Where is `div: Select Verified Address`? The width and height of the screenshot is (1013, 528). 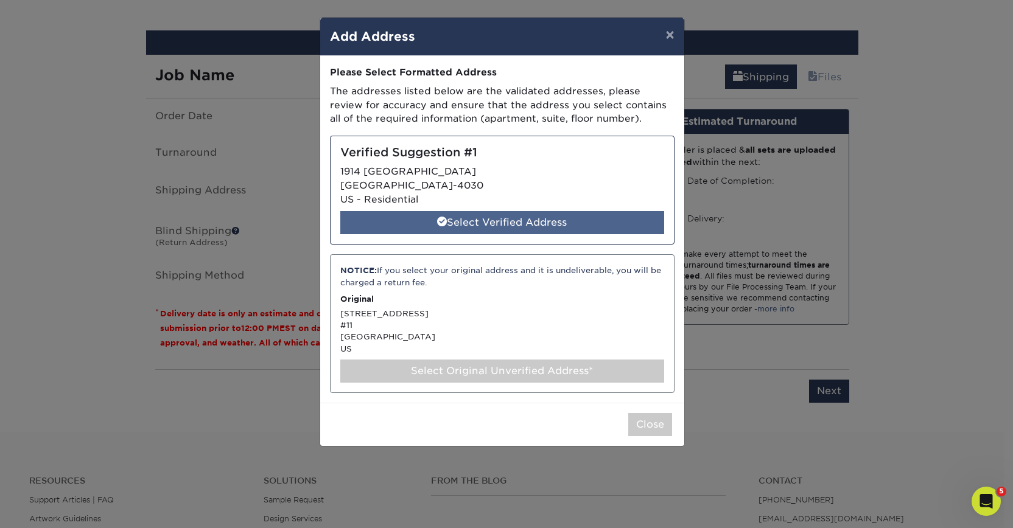 div: Select Verified Address is located at coordinates (502, 223).